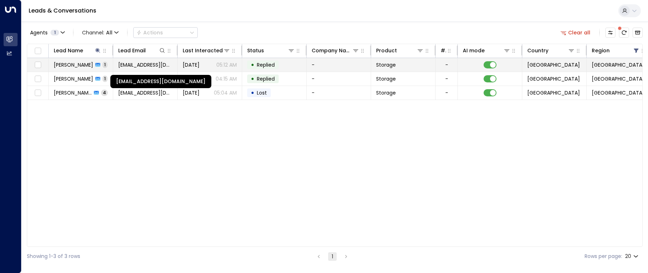 The width and height of the screenshot is (648, 273). Describe the element at coordinates (603, 256) in the screenshot. I see `label: Rows per page:` at that location.